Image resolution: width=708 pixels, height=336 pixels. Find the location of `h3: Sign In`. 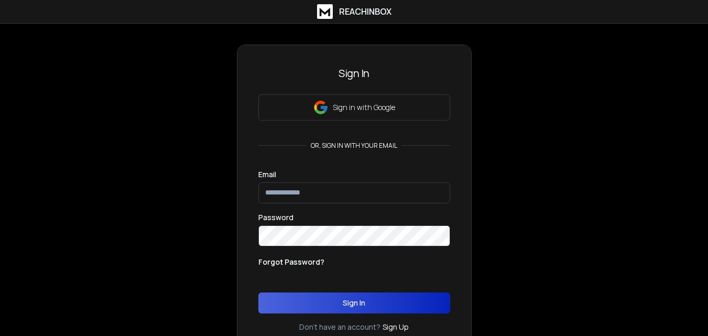

h3: Sign In is located at coordinates (354, 73).